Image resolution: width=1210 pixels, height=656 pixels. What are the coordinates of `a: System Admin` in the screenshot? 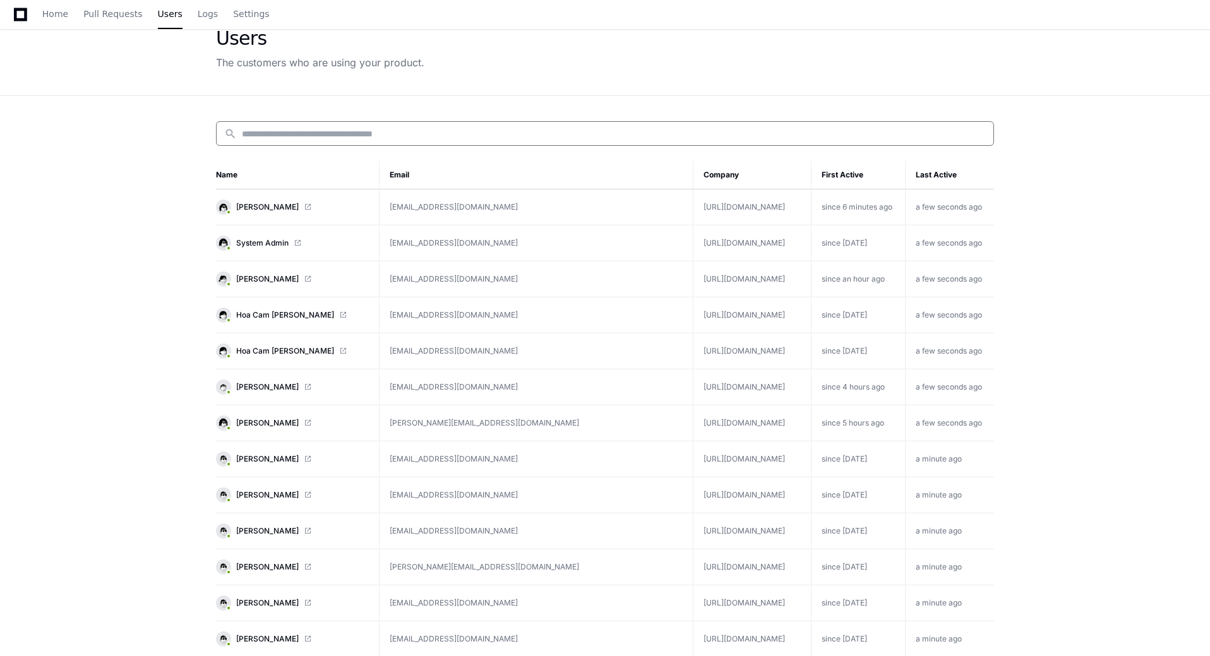 It's located at (293, 243).